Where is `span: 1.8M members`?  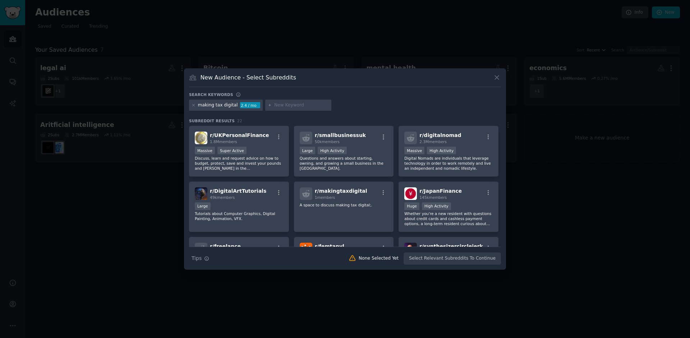 span: 1.8M members is located at coordinates (223, 142).